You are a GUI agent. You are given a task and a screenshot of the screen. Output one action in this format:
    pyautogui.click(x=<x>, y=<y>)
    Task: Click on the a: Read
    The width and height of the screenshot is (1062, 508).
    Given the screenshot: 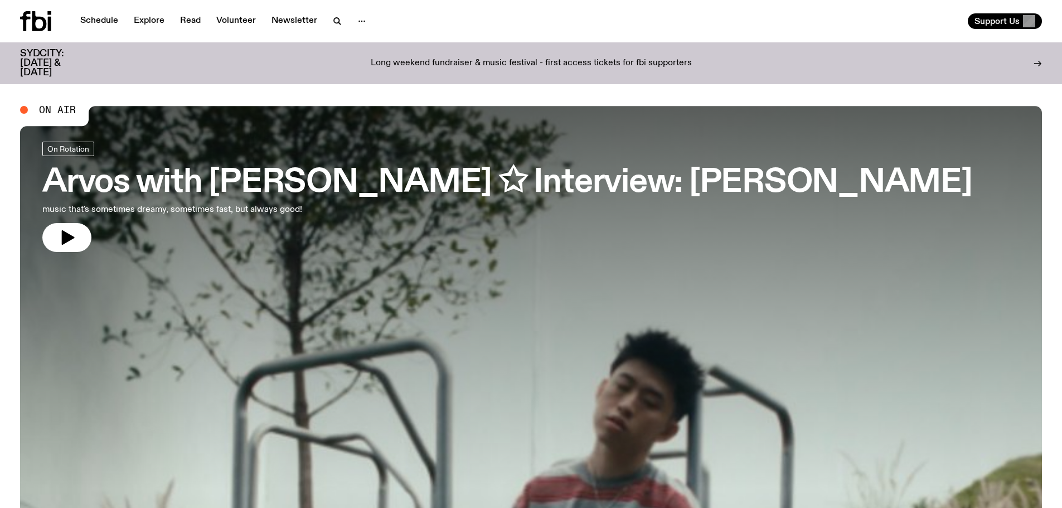 What is the action you would take?
    pyautogui.click(x=190, y=21)
    